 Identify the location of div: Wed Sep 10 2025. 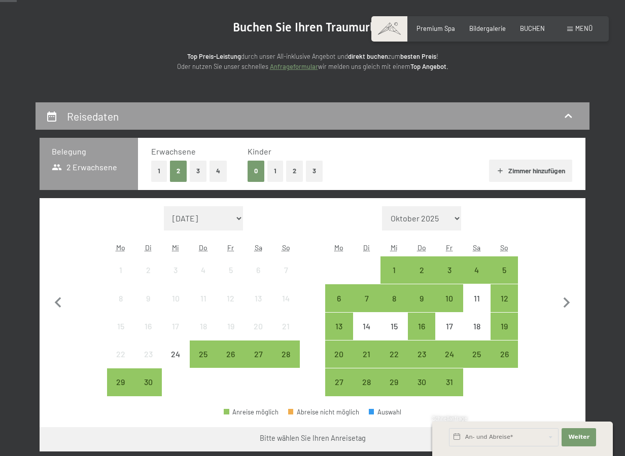
(175, 298).